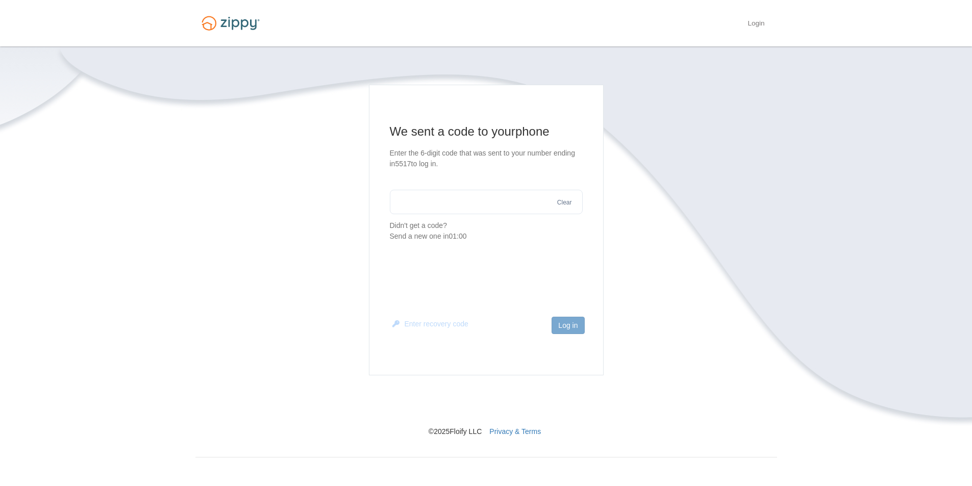 The width and height of the screenshot is (972, 486). What do you see at coordinates (486, 159) in the screenshot?
I see `p: Enter the 6-digit code that was sent to your number ending in 5517 to log in.` at bounding box center [486, 159].